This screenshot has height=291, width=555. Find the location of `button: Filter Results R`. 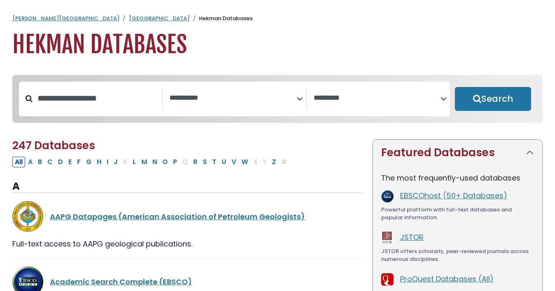

button: Filter Results R is located at coordinates (195, 162).